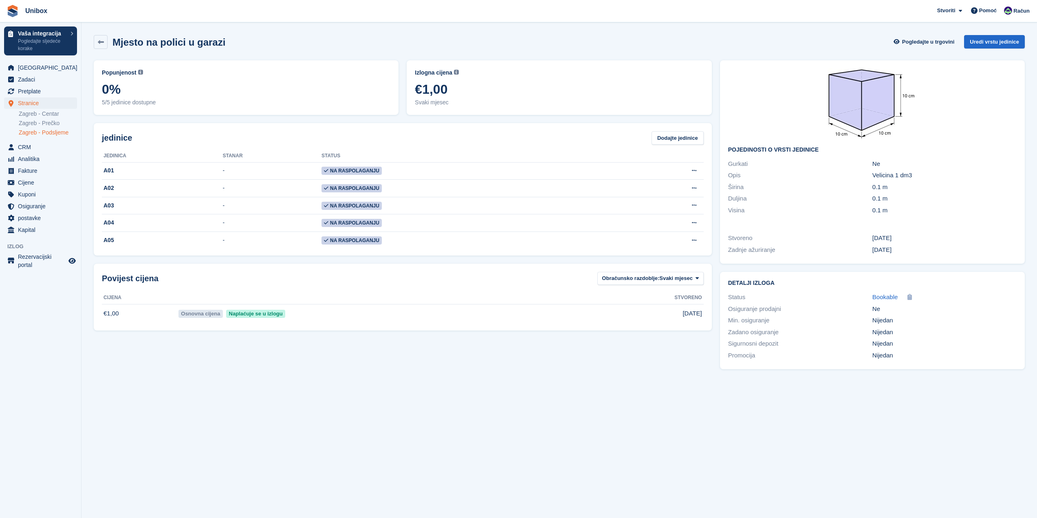 The height and width of the screenshot is (518, 1037). I want to click on span: Pogledajte u trgovini, so click(928, 42).